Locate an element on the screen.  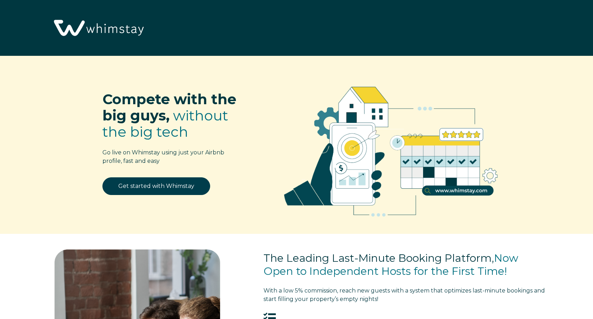
span: Compete with the big guys, is located at coordinates (169, 107).